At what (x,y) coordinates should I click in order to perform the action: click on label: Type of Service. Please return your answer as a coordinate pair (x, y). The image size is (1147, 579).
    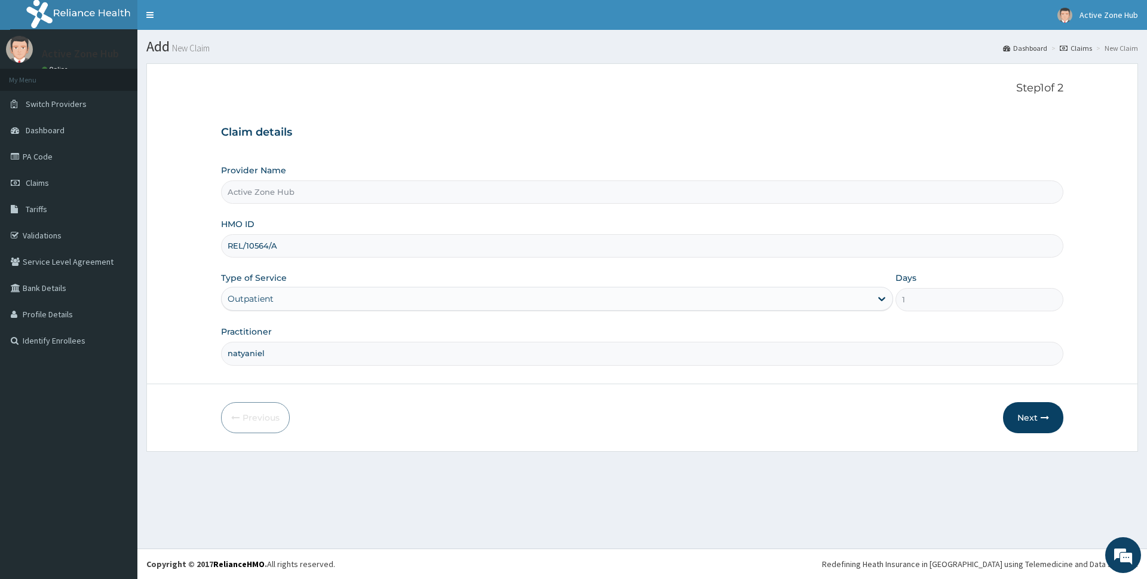
    Looking at the image, I should click on (254, 278).